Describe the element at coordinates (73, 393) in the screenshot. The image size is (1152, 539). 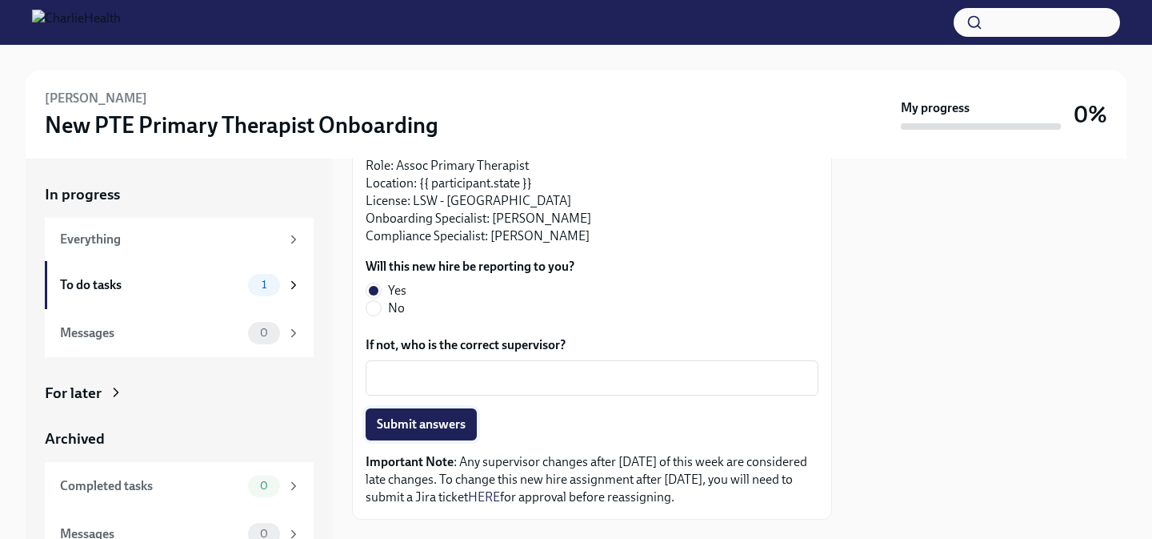
I see `div: For later` at that location.